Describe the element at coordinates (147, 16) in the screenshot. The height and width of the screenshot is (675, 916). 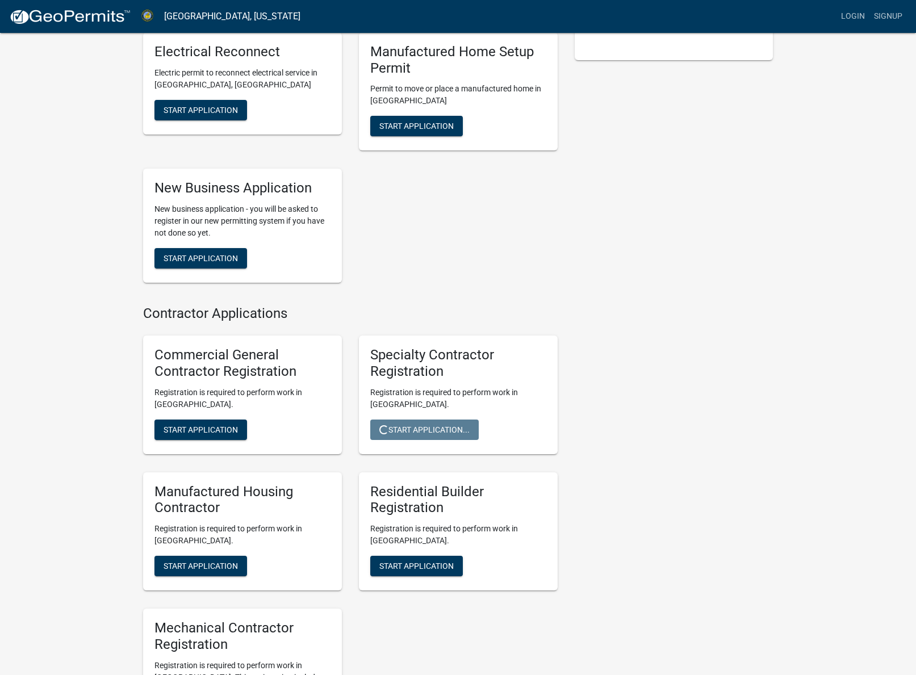
I see `img: Abbeville County, South Carolina` at that location.